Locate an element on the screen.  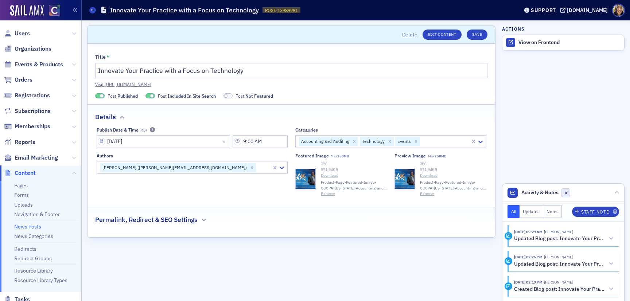
button: Delete is located at coordinates (410, 35).